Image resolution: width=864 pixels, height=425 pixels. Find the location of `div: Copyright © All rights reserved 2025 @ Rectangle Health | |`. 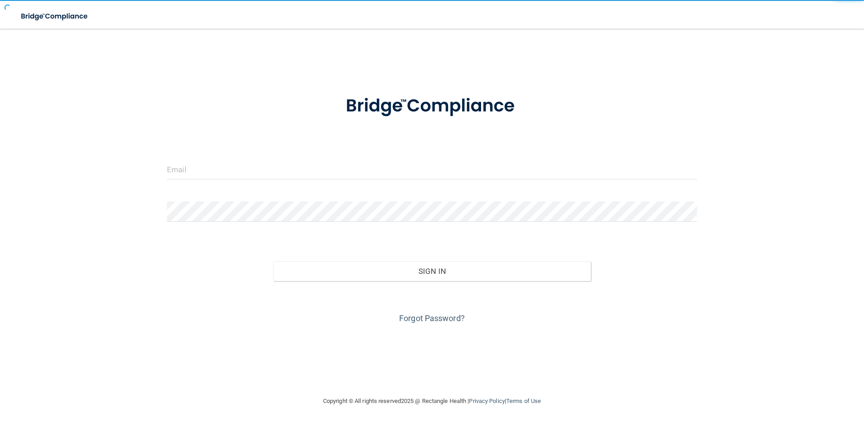

div: Copyright © All rights reserved 2025 @ Rectangle Health | | is located at coordinates (432, 402).